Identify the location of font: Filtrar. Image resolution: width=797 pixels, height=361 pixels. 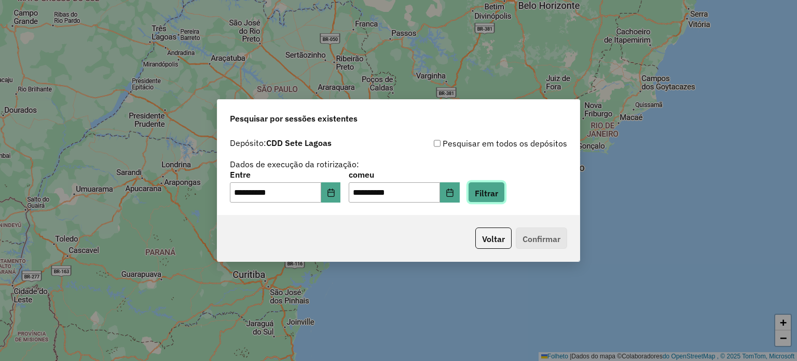
(486, 193).